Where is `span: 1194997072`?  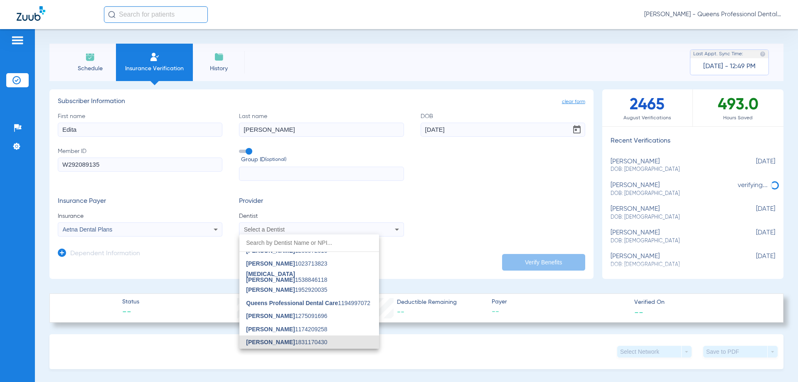
span: 1194997072 is located at coordinates (308, 303).